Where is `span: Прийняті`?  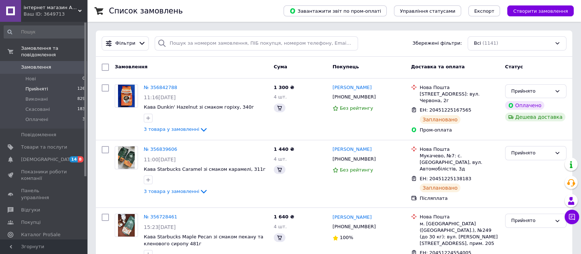 span: Прийняті is located at coordinates (37, 89).